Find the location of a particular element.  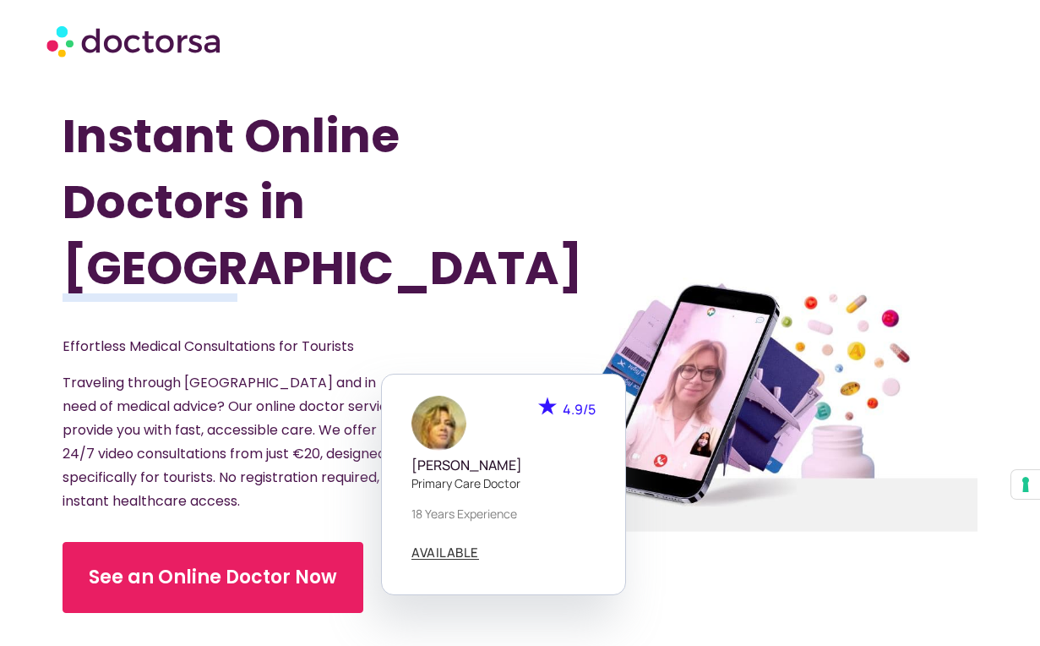

p: Primary care doctor is located at coordinates (504, 483).